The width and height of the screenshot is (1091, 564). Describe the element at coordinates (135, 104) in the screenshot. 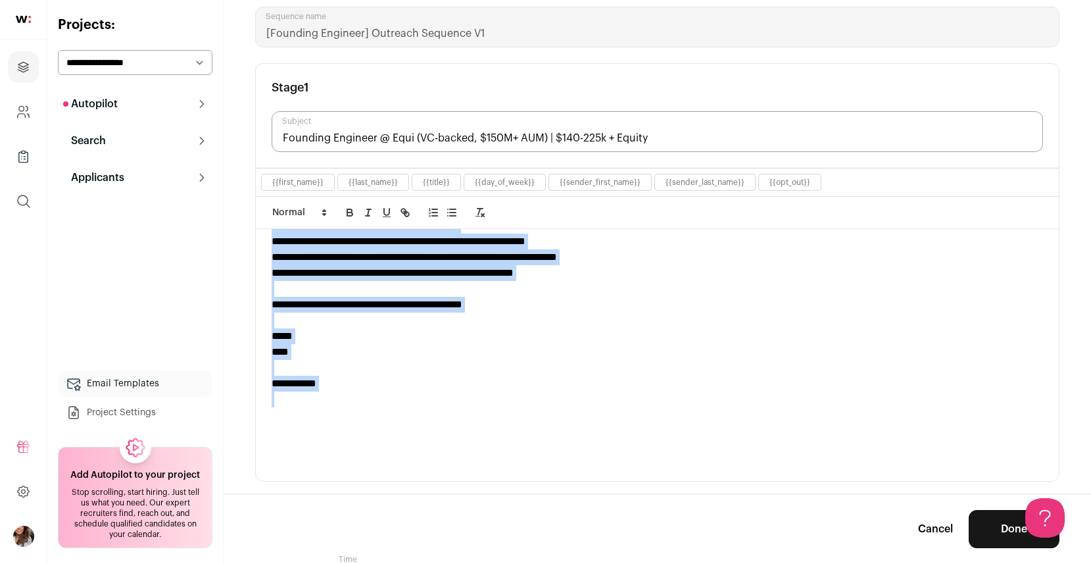

I see `button: Autopilot` at that location.